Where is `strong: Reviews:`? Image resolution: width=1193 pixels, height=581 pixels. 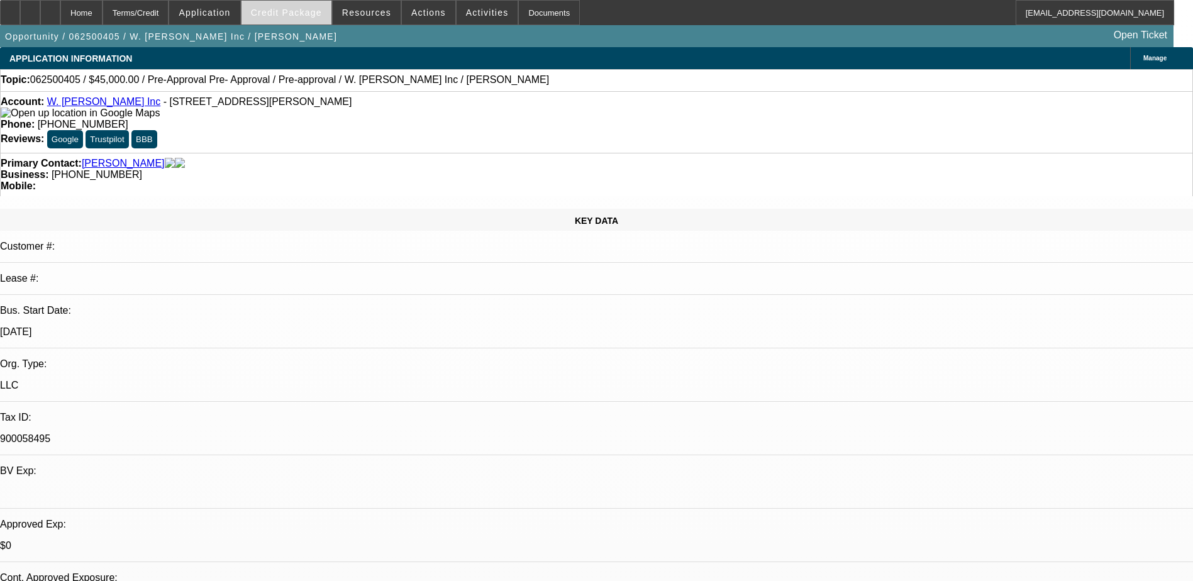
strong: Reviews: is located at coordinates (22, 138).